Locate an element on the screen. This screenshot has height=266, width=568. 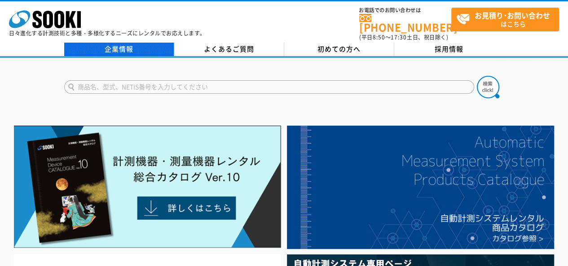
span: 8:50 is located at coordinates (379, 37).